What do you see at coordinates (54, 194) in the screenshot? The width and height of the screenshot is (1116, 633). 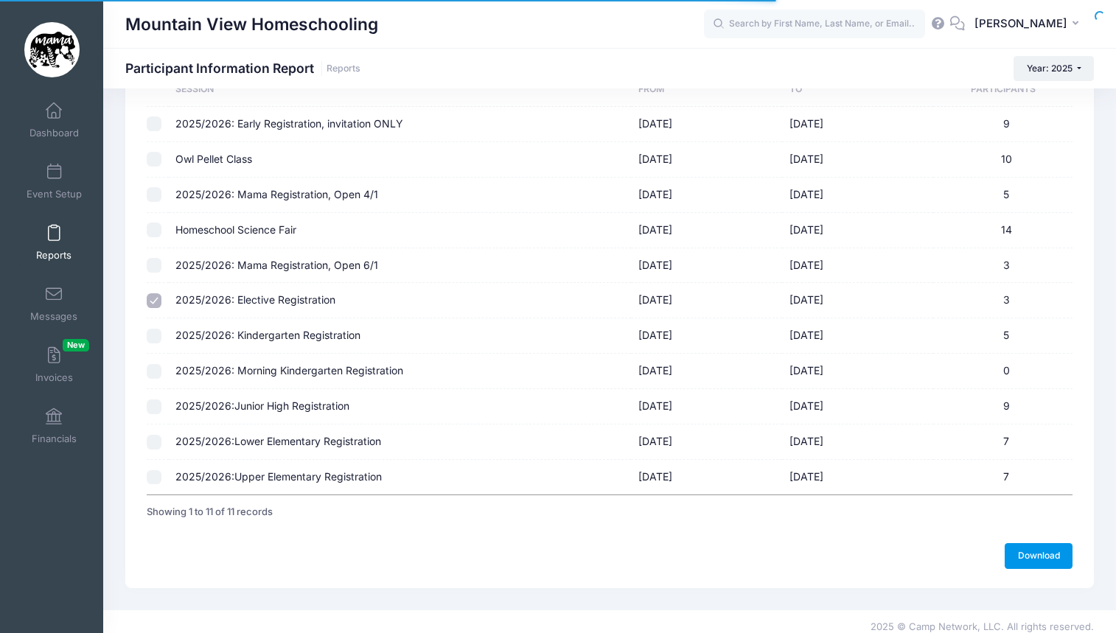 I see `span: Event Setup` at bounding box center [54, 194].